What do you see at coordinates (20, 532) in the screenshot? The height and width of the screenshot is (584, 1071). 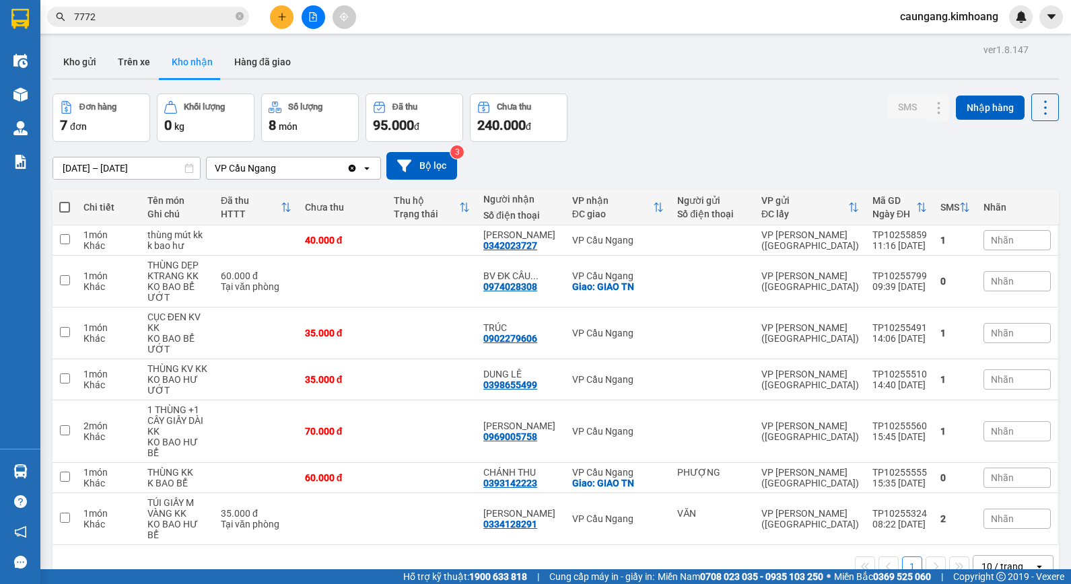 I see `span: notification` at bounding box center [20, 532].